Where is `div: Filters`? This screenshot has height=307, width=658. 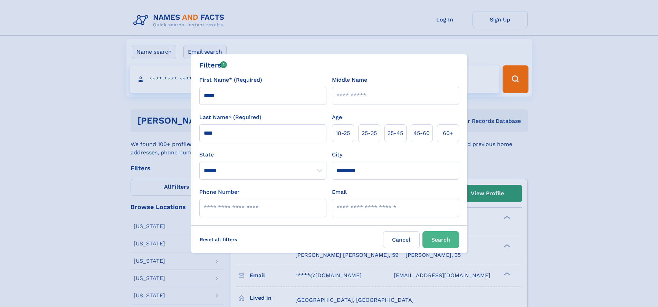 div: Filters is located at coordinates (213, 65).